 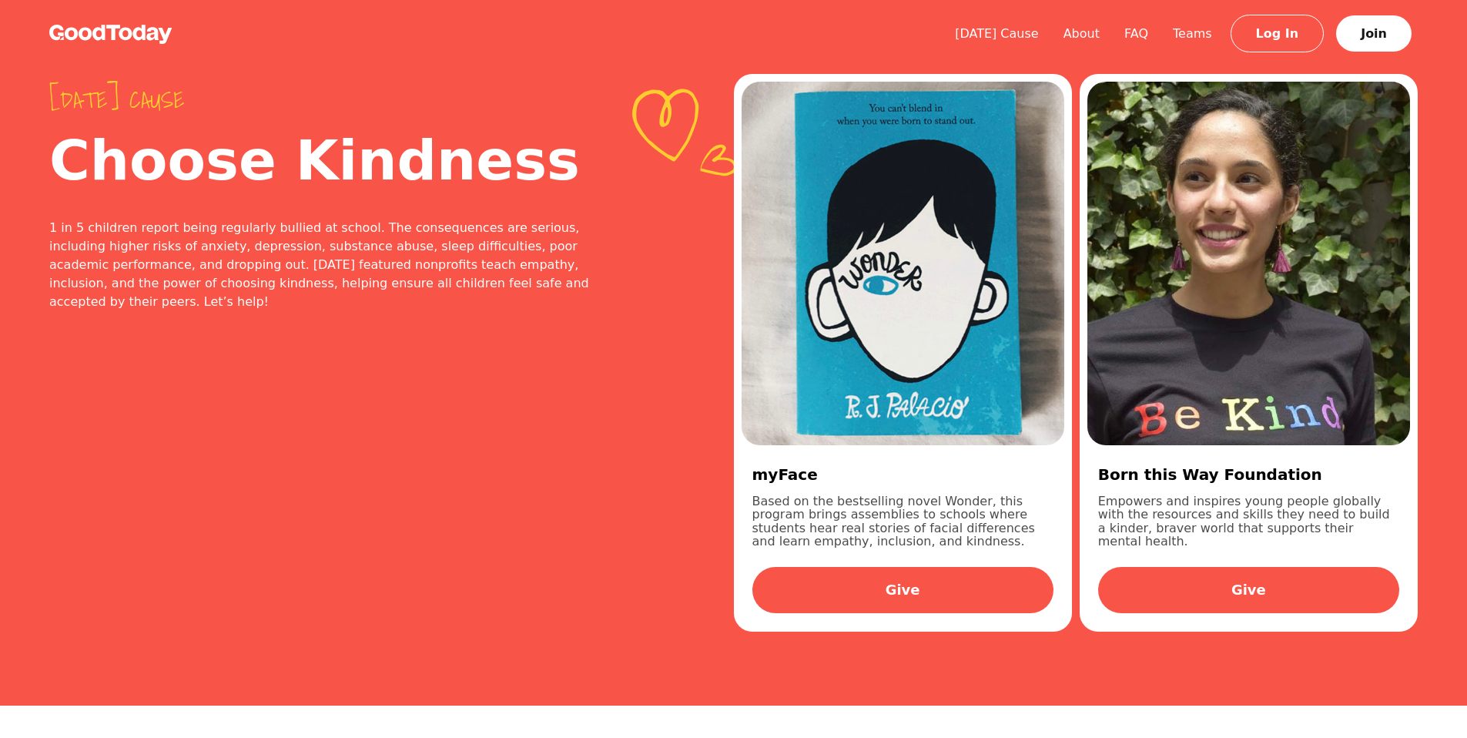 I want to click on img: 090420134221Email%20Template%20-%20CharityA.jpg, so click(x=1248, y=263).